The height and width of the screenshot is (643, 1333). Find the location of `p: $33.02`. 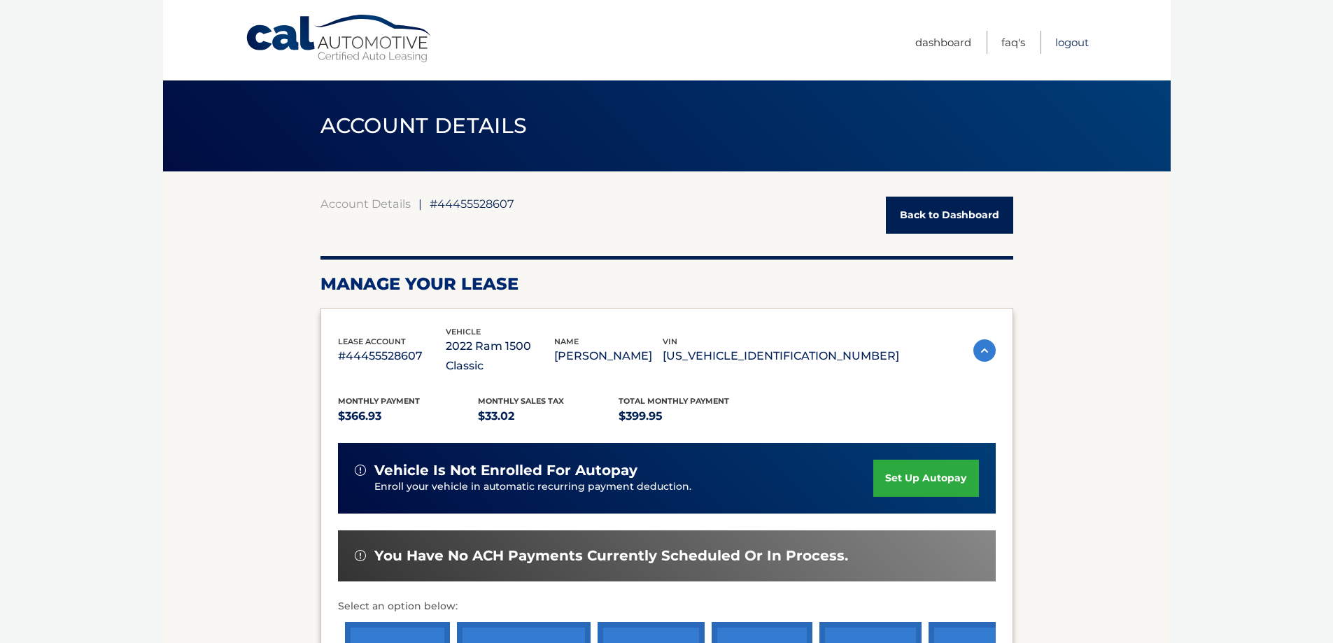

p: $33.02 is located at coordinates (548, 416).